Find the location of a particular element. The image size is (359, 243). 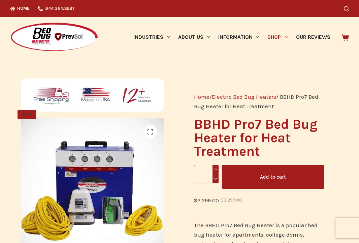

nav: Breadcrumb is located at coordinates (259, 101).